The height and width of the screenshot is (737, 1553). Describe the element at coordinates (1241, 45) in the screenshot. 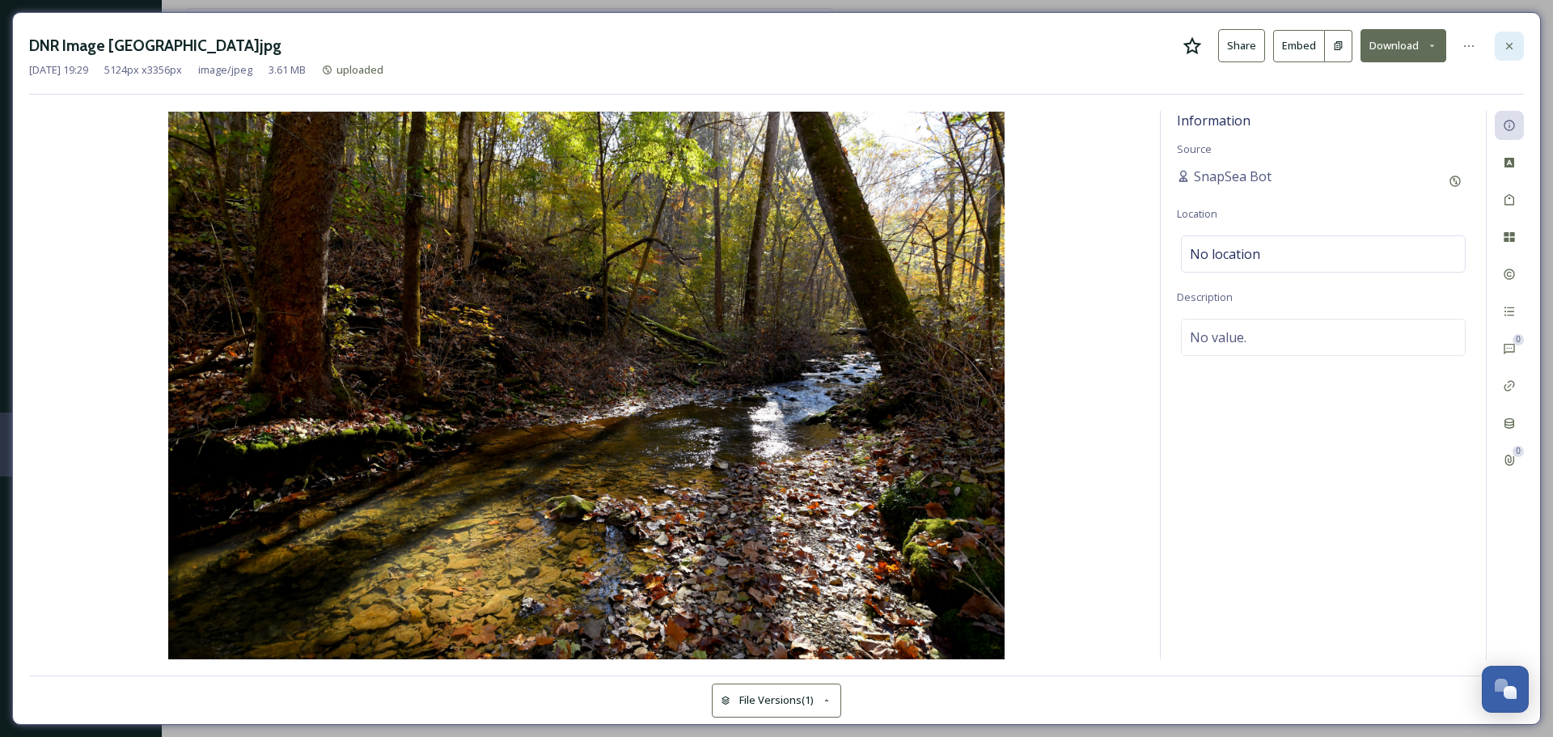

I see `button: Share` at that location.